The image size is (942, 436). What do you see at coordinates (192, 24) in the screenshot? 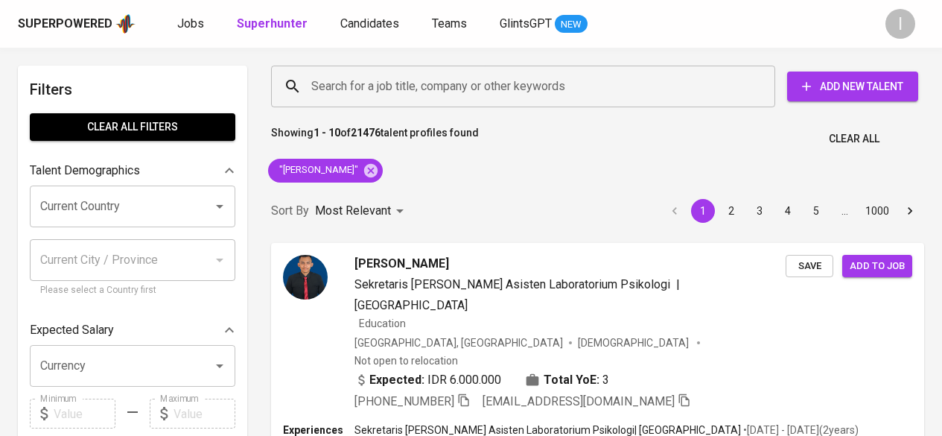
I see `a: Jobs` at bounding box center [192, 24].